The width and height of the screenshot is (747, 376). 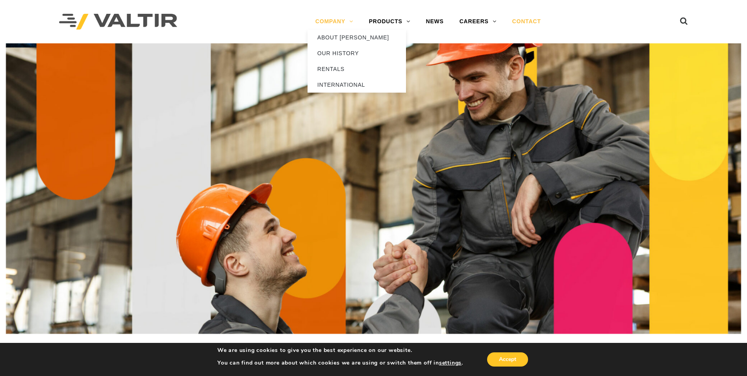 What do you see at coordinates (390, 22) in the screenshot?
I see `a: PRODUCTS` at bounding box center [390, 22].